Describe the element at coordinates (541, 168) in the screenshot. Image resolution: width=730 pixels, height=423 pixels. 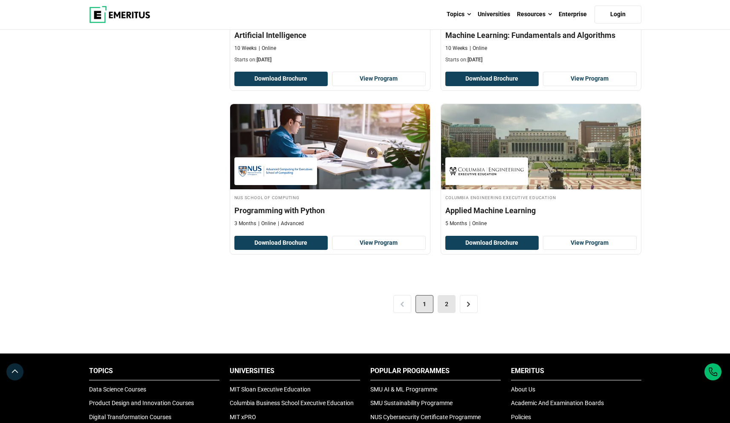
I see `a: AI and Machine Learning Course by Columbia Engineering Executive Education - Columbia Engineering...` at that location.